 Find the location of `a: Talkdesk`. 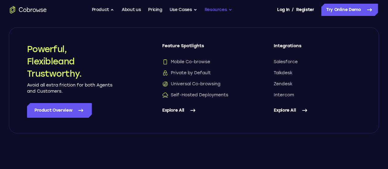

a: Talkdesk is located at coordinates (317, 73).